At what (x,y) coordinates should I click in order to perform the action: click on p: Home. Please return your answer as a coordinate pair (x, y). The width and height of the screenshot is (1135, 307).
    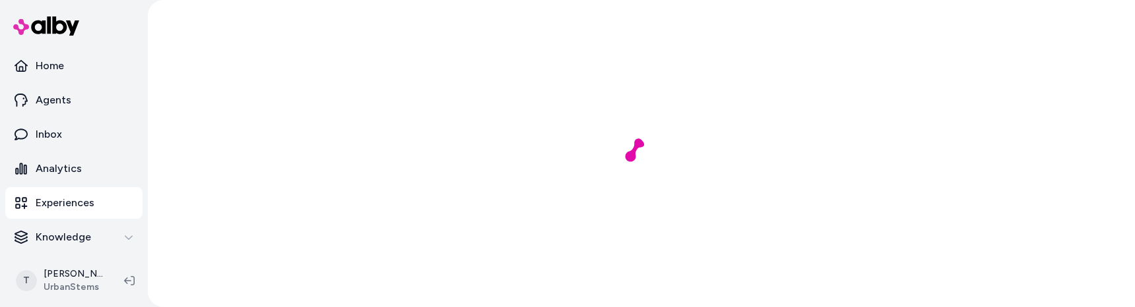
    Looking at the image, I should click on (49, 66).